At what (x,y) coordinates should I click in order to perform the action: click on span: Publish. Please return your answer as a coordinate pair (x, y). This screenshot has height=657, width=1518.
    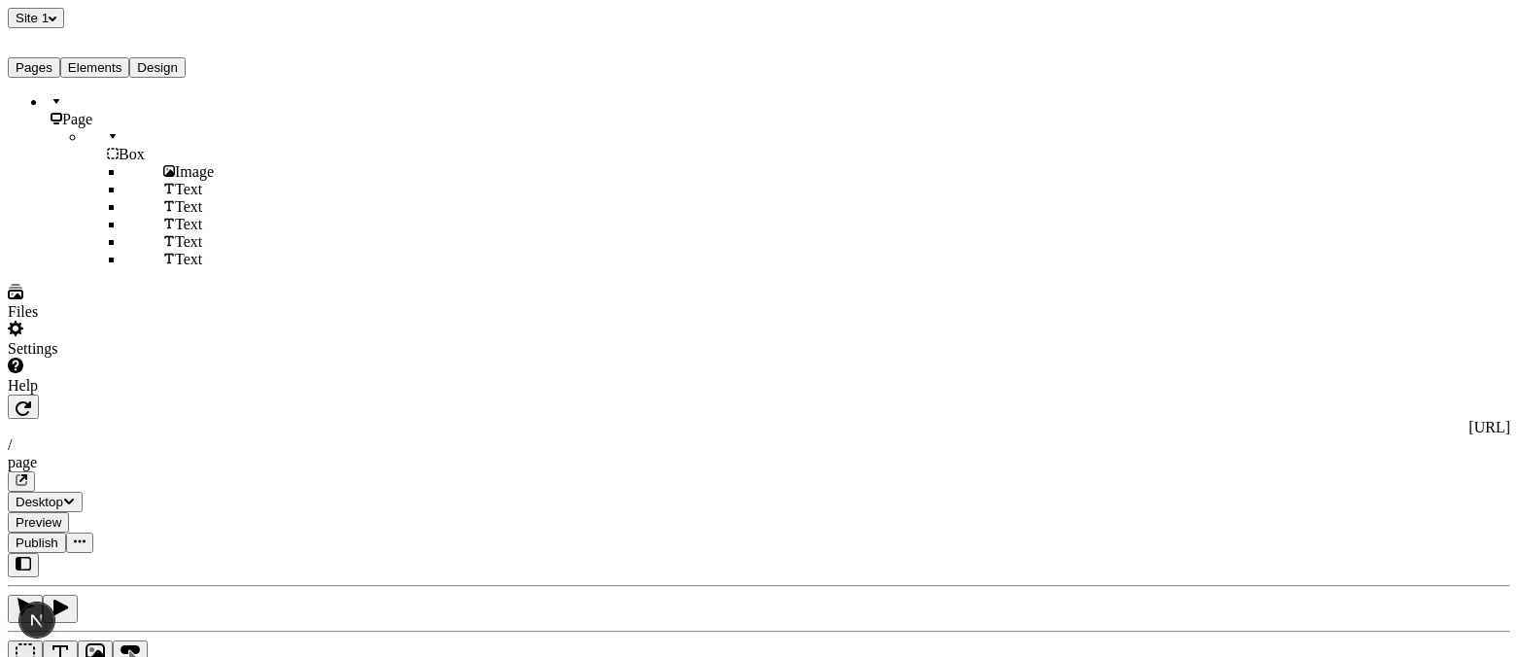
    Looking at the image, I should click on (37, 542).